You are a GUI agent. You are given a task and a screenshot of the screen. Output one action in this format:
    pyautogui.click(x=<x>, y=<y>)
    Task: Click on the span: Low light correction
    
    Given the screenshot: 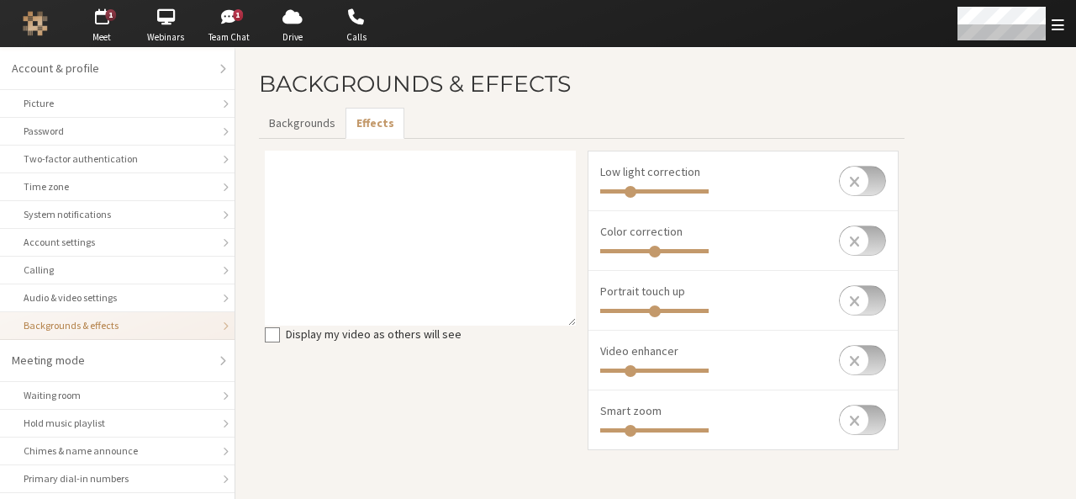 What is the action you would take?
    pyautogui.click(x=650, y=172)
    